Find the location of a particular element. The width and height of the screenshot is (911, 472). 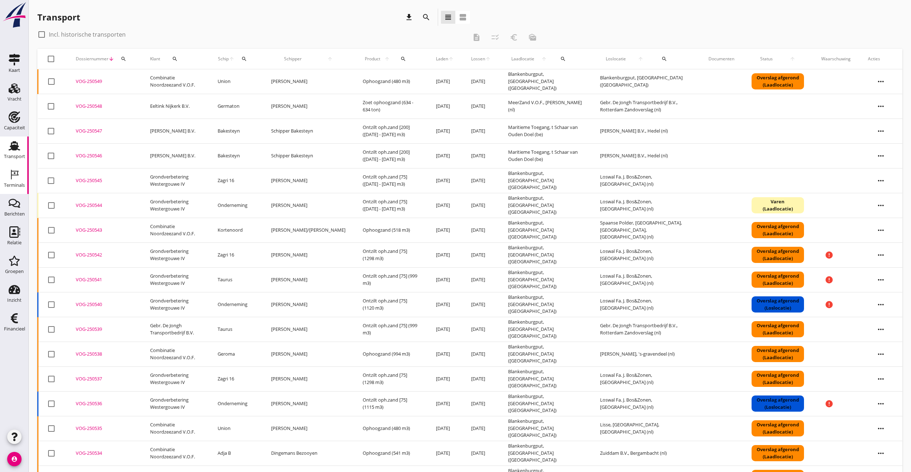

div: Overslag afgerond (Loslocatie) is located at coordinates (778, 304).